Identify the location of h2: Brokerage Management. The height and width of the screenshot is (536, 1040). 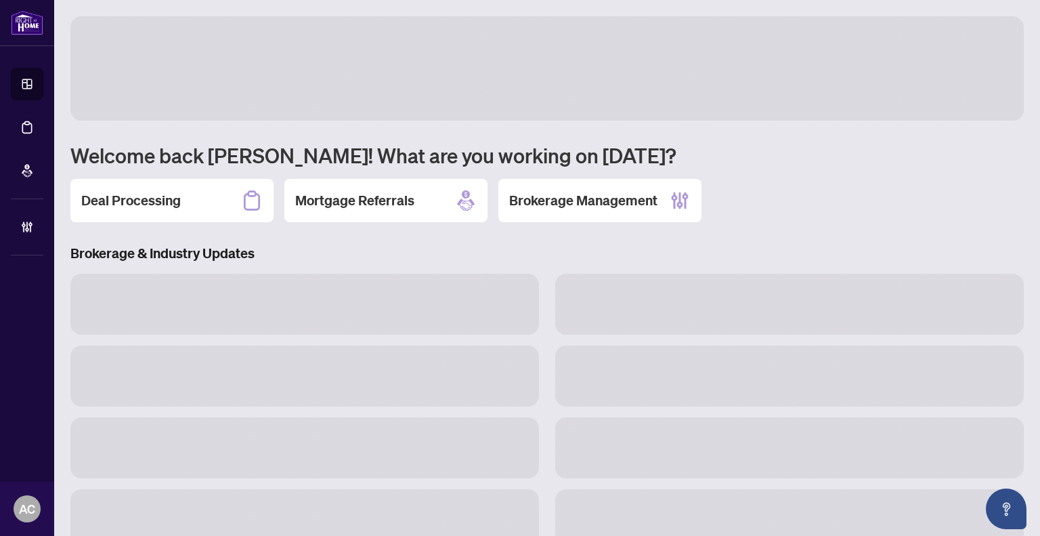
(583, 200).